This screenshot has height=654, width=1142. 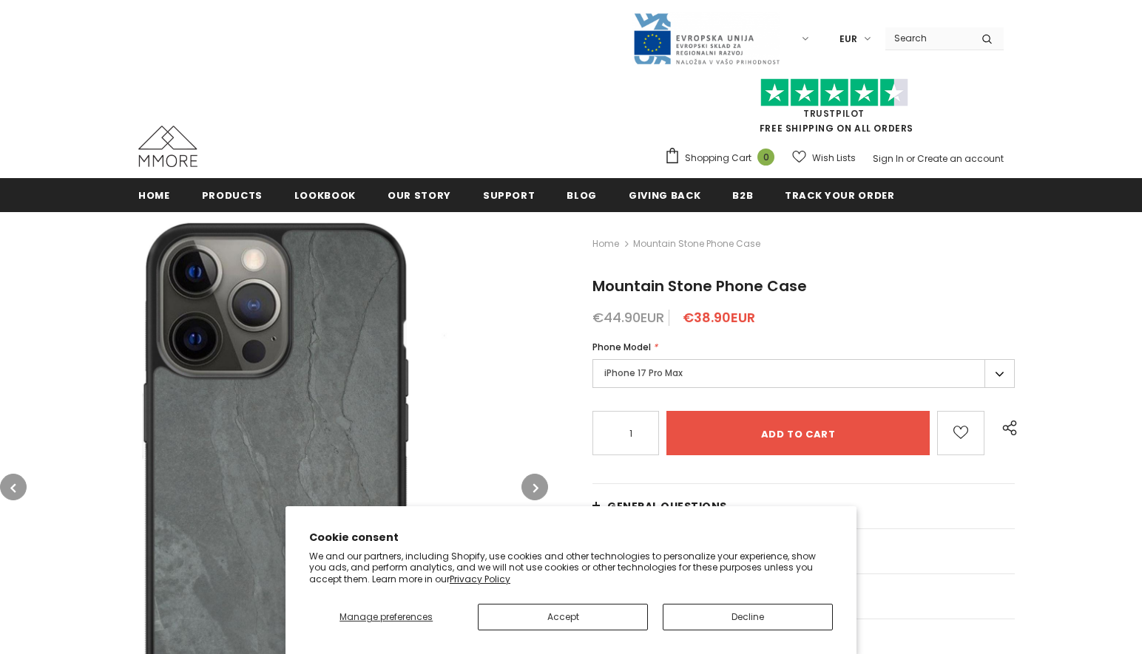 I want to click on a: Blog, so click(x=581, y=194).